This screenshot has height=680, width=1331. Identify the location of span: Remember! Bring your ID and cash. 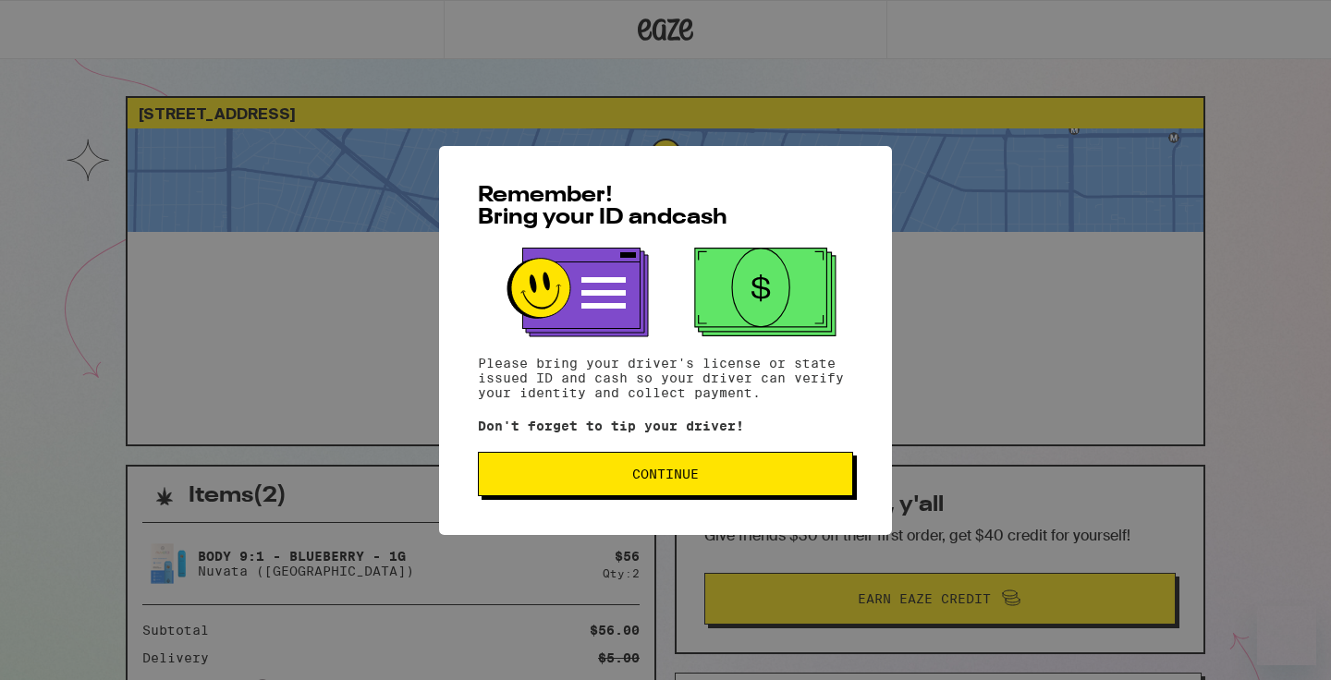
(603, 207).